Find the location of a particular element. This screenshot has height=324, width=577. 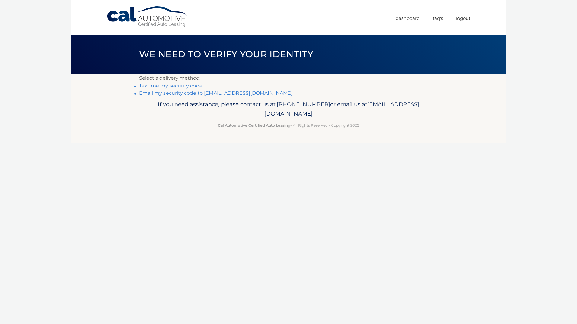

a: Text me my security code is located at coordinates (171, 86).